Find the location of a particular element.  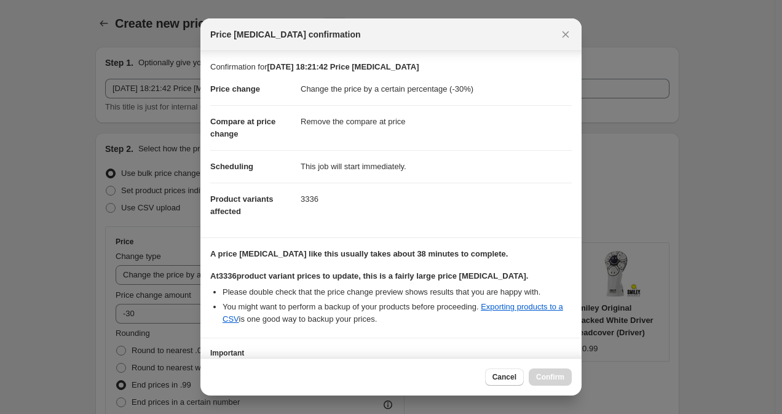

button: Close is located at coordinates (566, 34).